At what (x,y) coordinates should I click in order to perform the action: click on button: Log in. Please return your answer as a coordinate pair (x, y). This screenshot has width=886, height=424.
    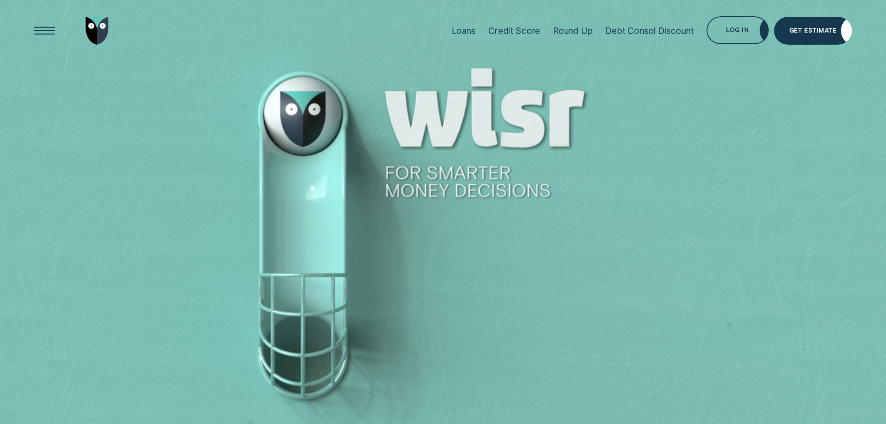
    Looking at the image, I should click on (737, 30).